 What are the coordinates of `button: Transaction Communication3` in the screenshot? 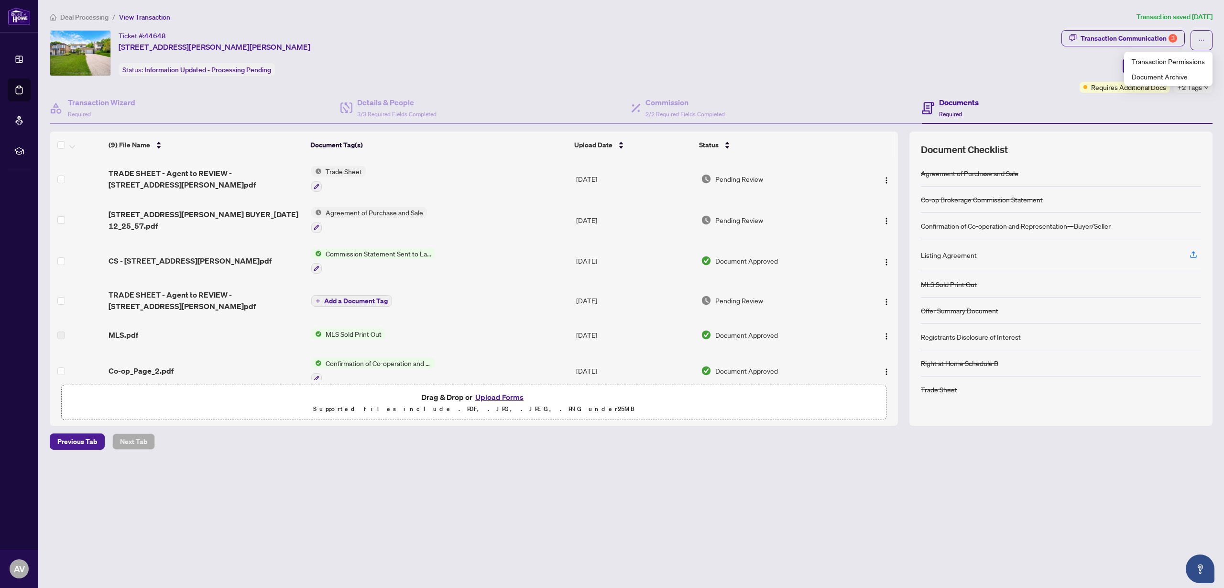 It's located at (1123, 38).